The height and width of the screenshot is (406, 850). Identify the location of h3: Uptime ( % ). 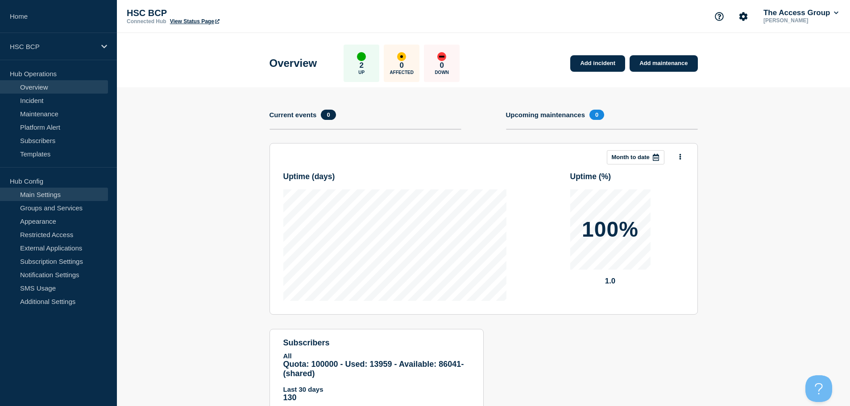
(590, 177).